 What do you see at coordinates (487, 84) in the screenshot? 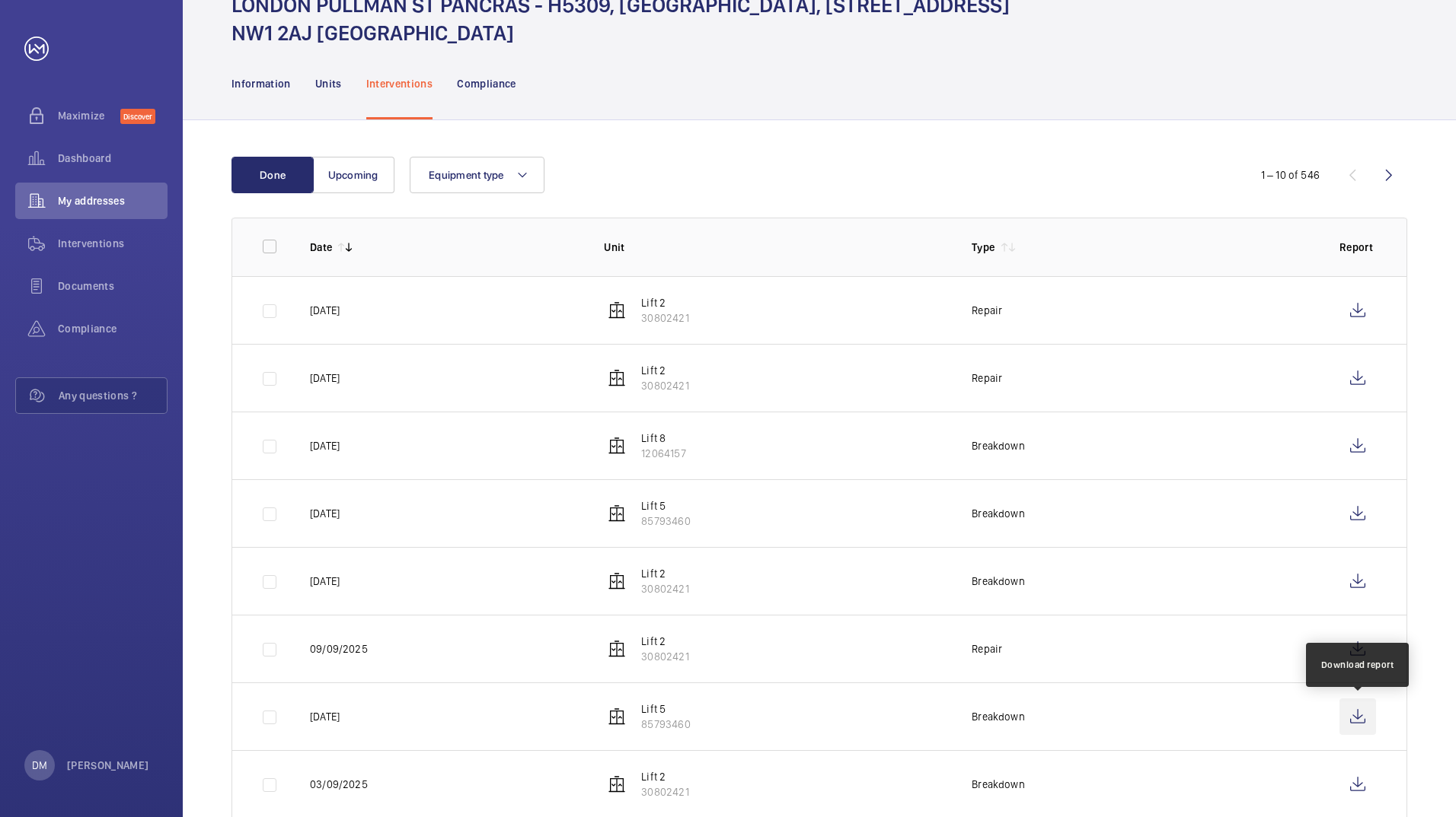
I see `p: Compliance` at bounding box center [487, 84].